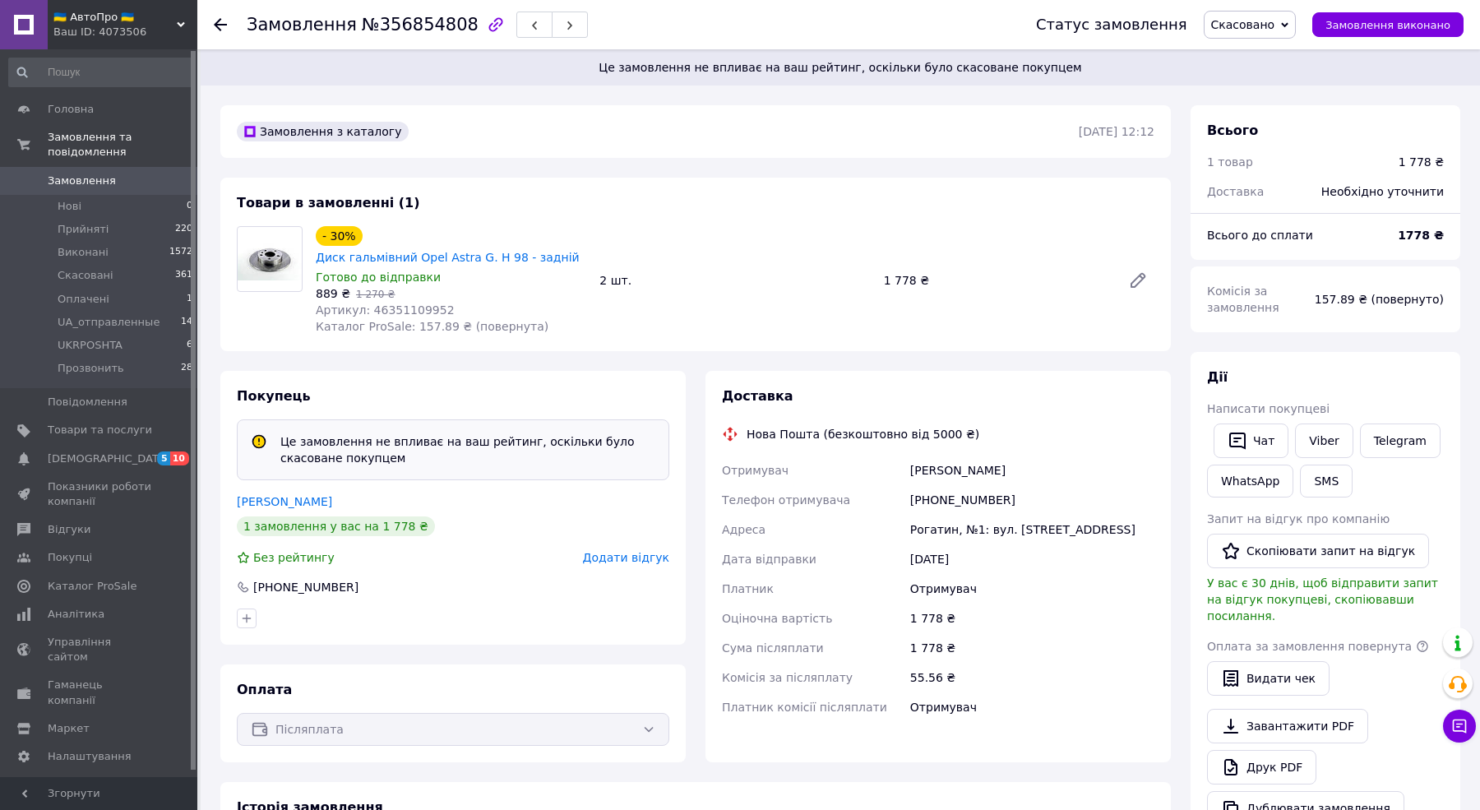 This screenshot has width=1480, height=810. Describe the element at coordinates (385, 310) in the screenshot. I see `span: Артикул: 46351109952` at that location.